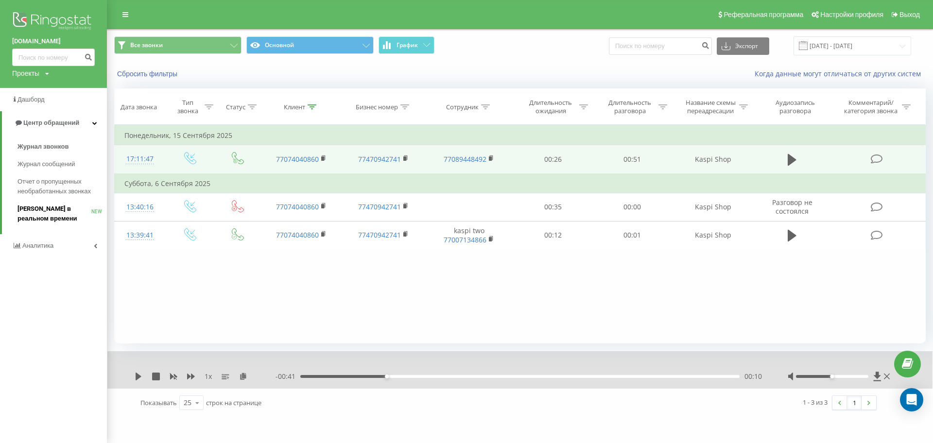 The image size is (933, 443). I want to click on a: Центр обращений, so click(54, 123).